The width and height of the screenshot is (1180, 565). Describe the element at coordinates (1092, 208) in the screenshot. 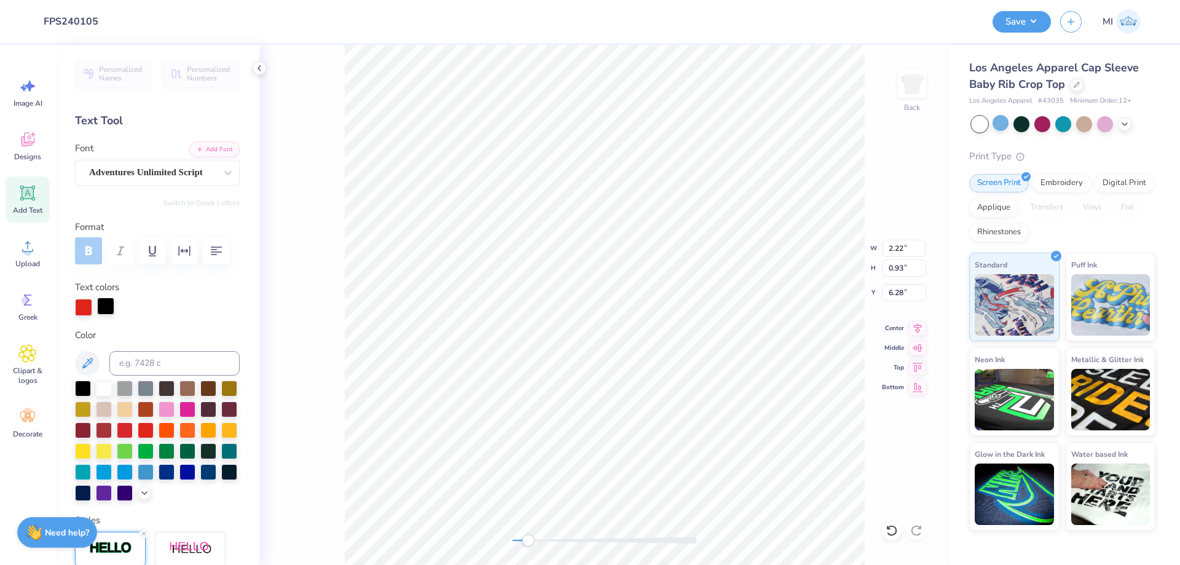

I see `div: Vinyl` at that location.